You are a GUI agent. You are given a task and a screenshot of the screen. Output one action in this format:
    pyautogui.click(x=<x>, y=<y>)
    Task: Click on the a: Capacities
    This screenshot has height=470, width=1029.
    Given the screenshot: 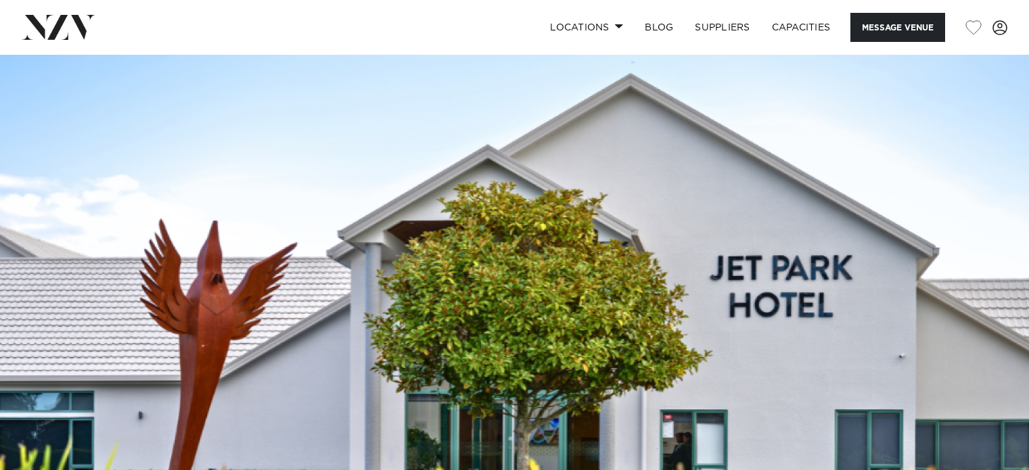 What is the action you would take?
    pyautogui.click(x=801, y=27)
    